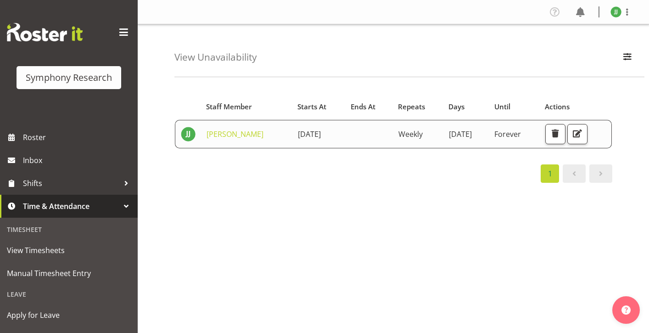 Image resolution: width=649 pixels, height=333 pixels. Describe the element at coordinates (215, 57) in the screenshot. I see `h4: View Unavailability` at that location.